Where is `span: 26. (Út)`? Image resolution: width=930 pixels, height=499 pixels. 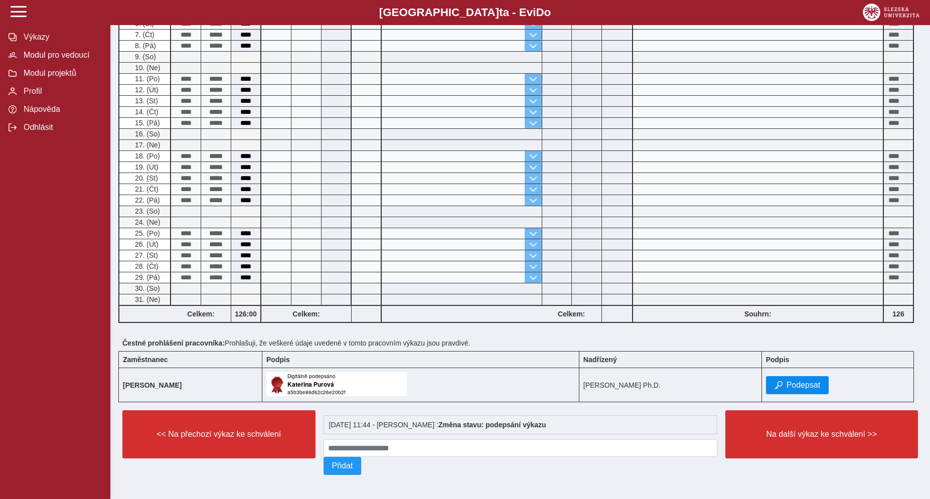
span: 26. (Út) is located at coordinates (145, 244).